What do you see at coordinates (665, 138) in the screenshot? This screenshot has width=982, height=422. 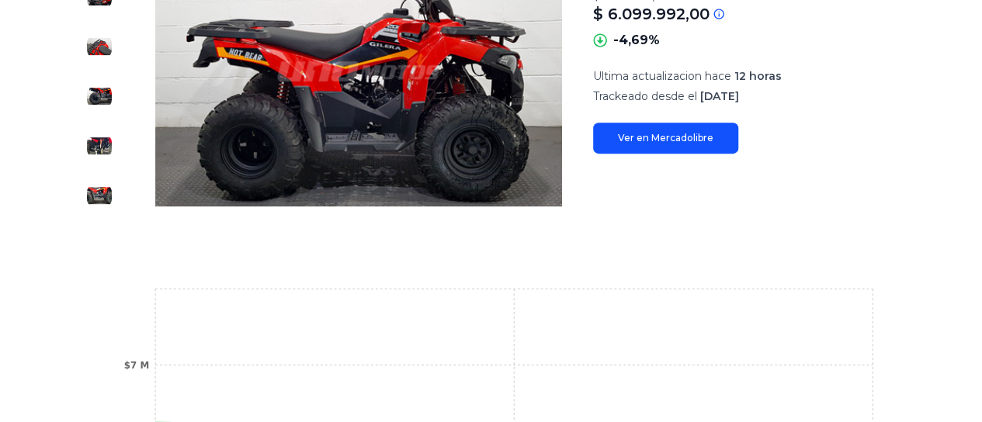 I see `a: Ver en Mercadolibre` at bounding box center [665, 138].